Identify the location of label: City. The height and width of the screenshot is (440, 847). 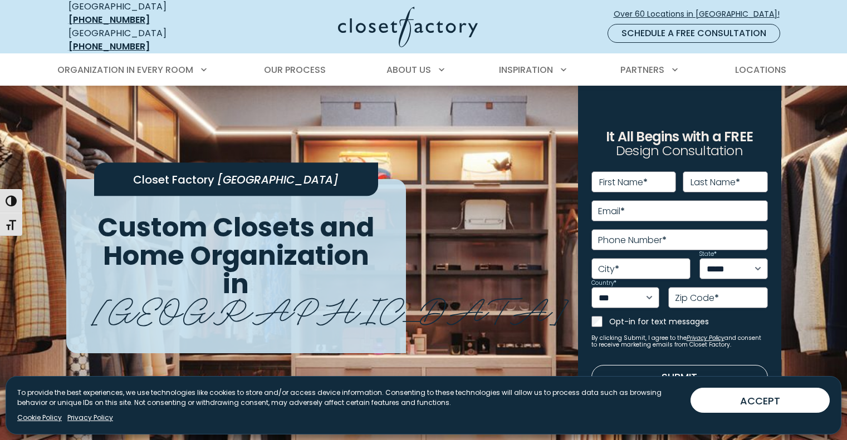
(608, 269).